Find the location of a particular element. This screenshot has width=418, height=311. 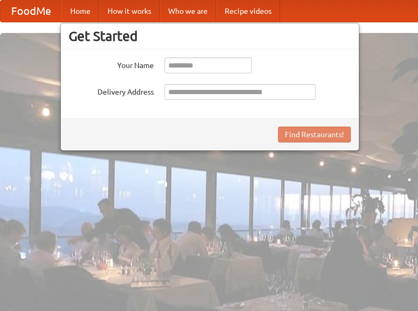

a: Recipe videos is located at coordinates (248, 11).